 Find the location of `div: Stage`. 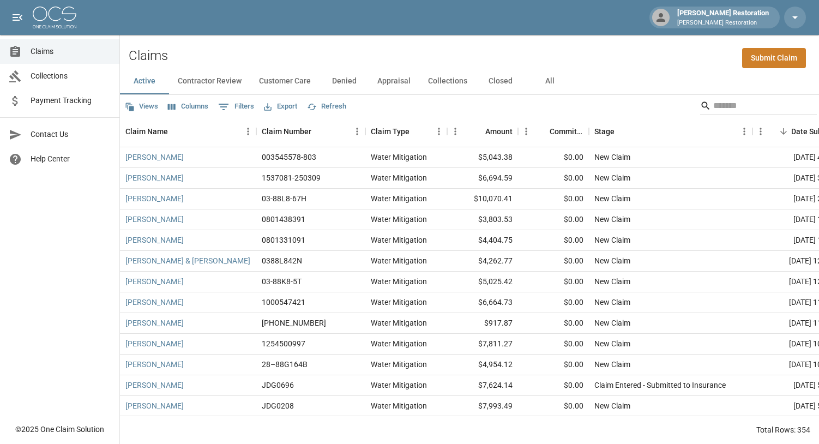

div: Stage is located at coordinates (671, 131).